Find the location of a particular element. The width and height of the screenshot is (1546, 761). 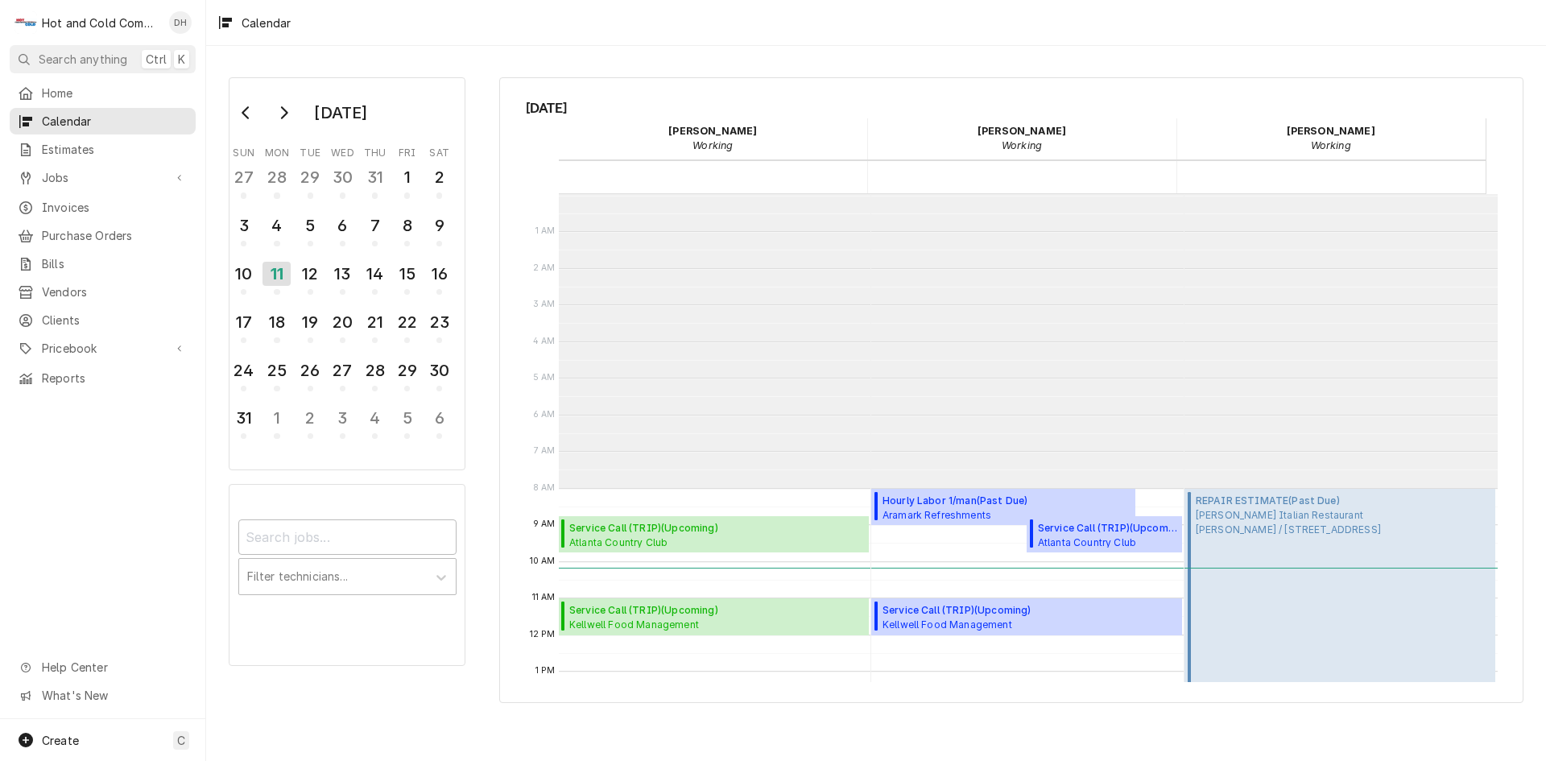

span: 8 AM is located at coordinates (544, 488).